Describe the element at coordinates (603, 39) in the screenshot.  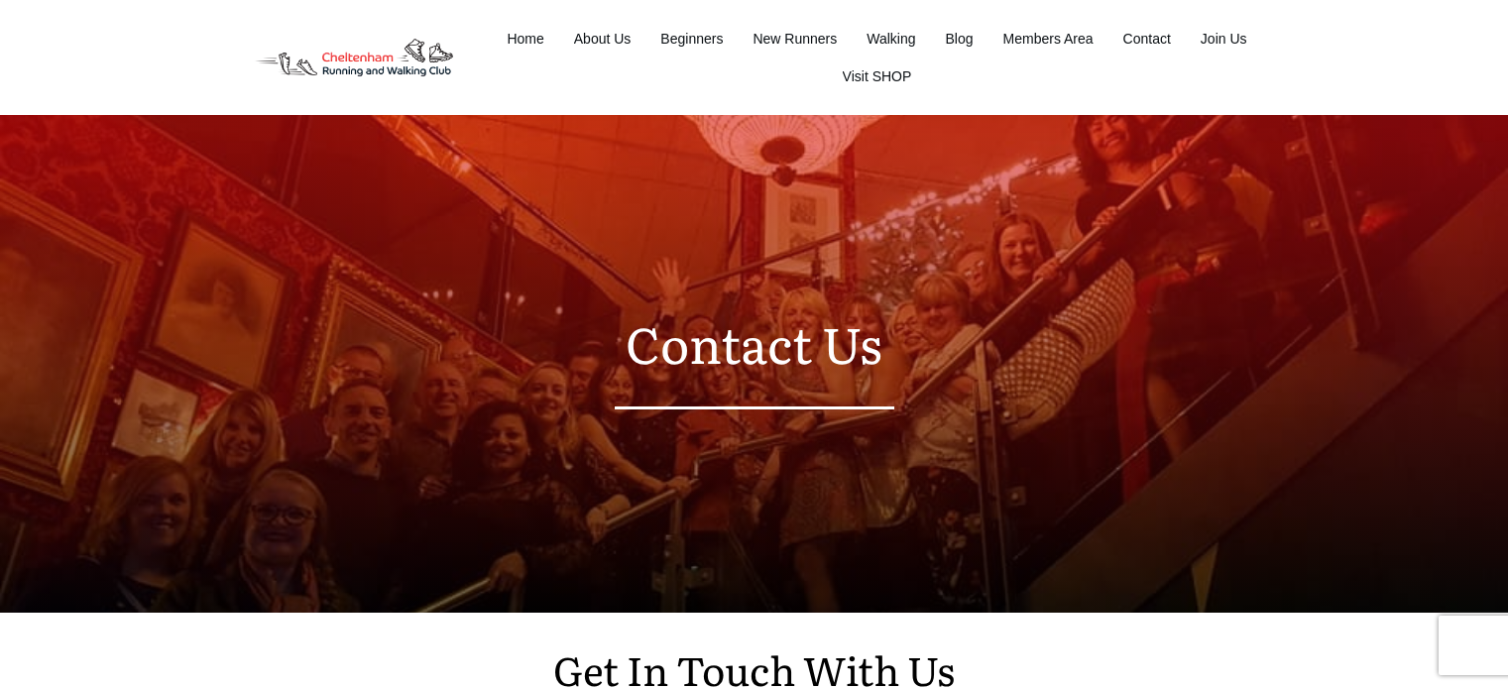
I see `a: About Us` at that location.